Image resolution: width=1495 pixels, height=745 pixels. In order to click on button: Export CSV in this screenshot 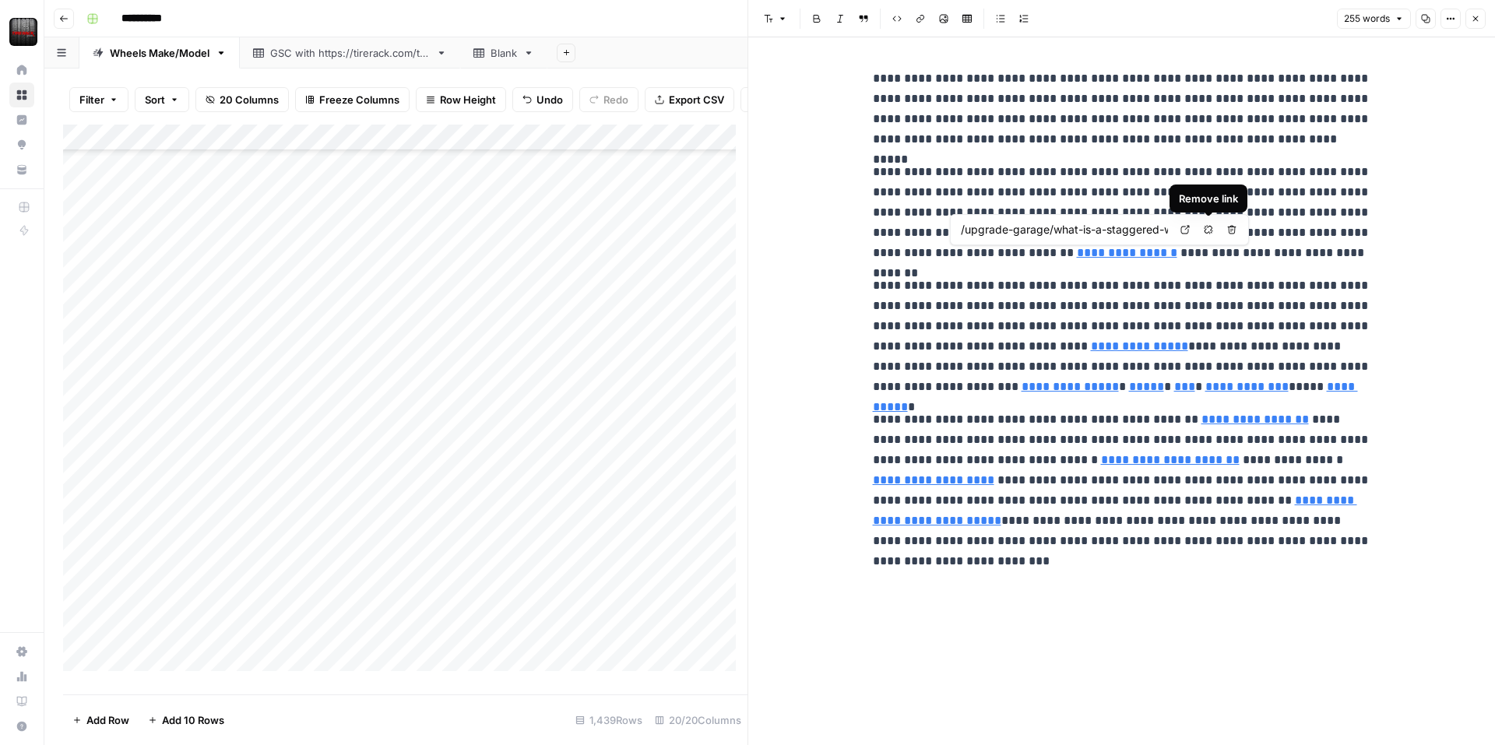, I will do `click(689, 100)`.